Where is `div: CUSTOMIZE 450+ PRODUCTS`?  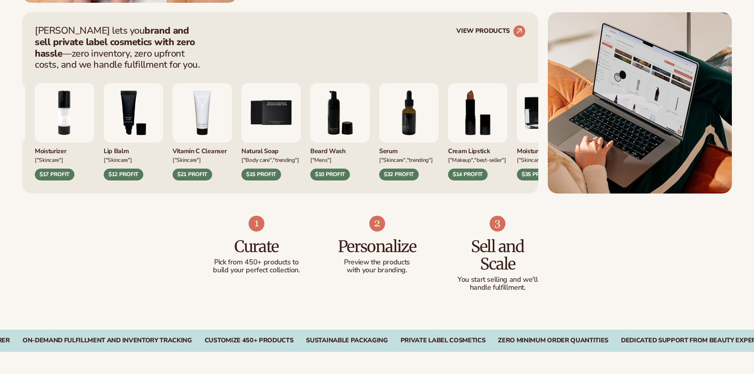
div: CUSTOMIZE 450+ PRODUCTS is located at coordinates (249, 340).